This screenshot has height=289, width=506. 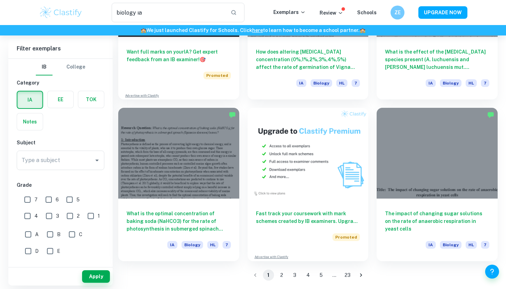 What do you see at coordinates (295, 275) in the screenshot?
I see `button: Go to page 3` at bounding box center [295, 275].